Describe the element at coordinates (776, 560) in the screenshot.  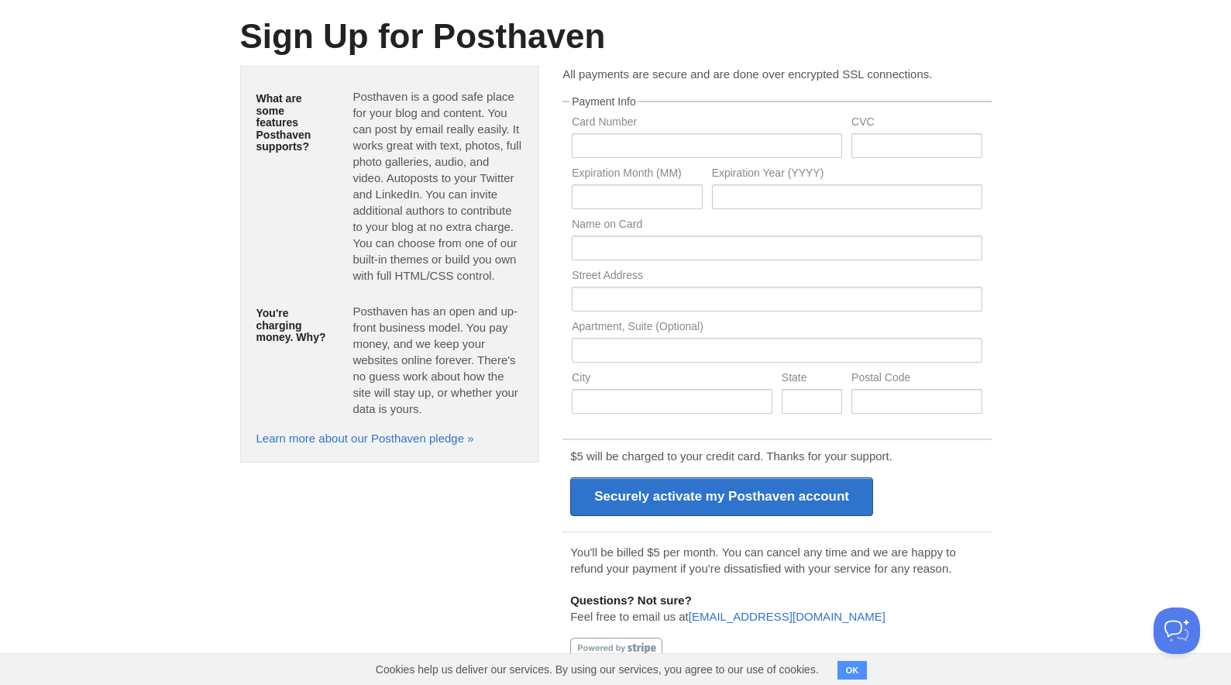
I see `p: You'll be billed $5 per month. You can cancel any time and we are happy to refund your payment if...` at that location.